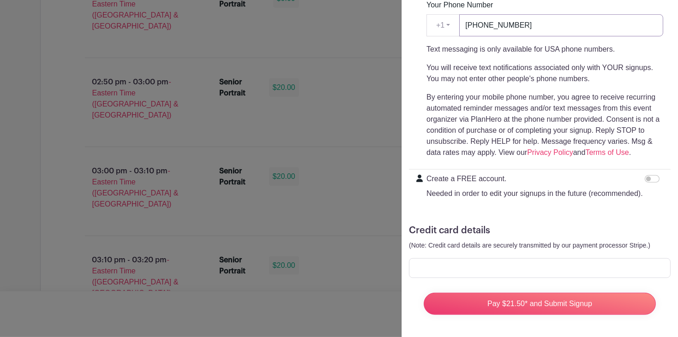 This screenshot has width=678, height=337. What do you see at coordinates (534, 194) in the screenshot?
I see `p: Needed in order to edit your signups in the future (recommended).` at bounding box center [534, 194].